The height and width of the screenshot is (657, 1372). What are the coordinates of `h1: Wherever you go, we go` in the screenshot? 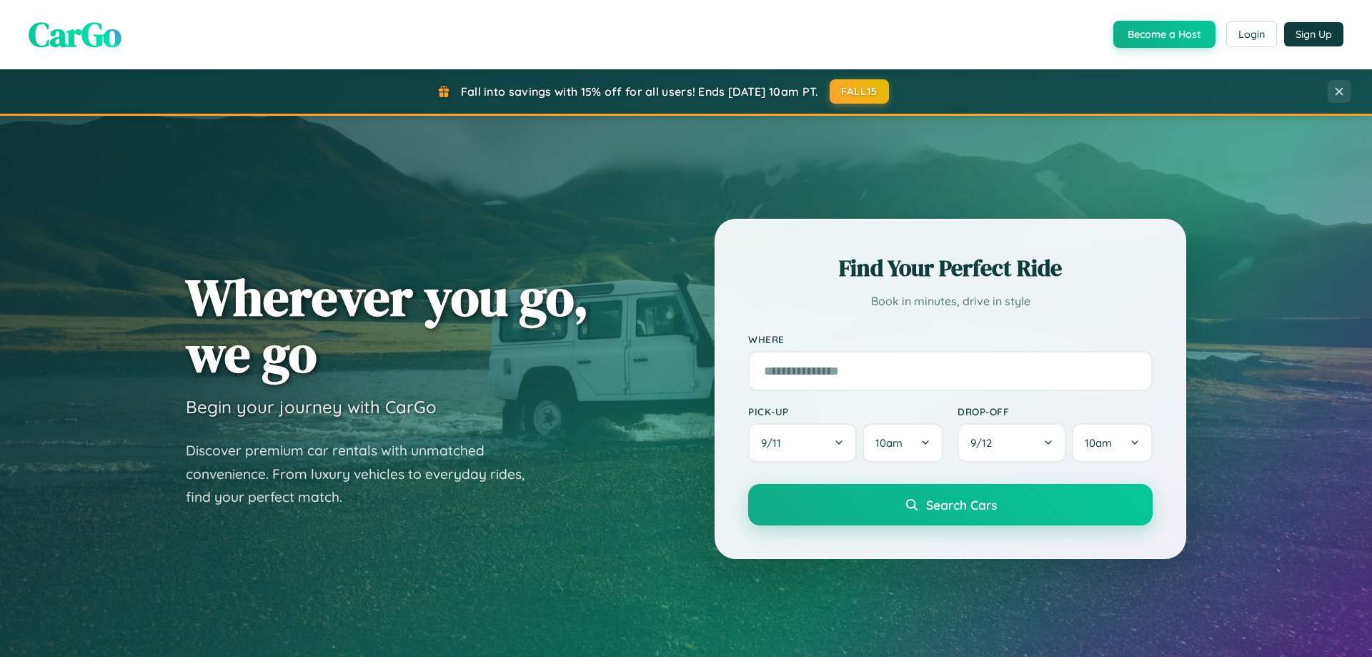 It's located at (387, 325).